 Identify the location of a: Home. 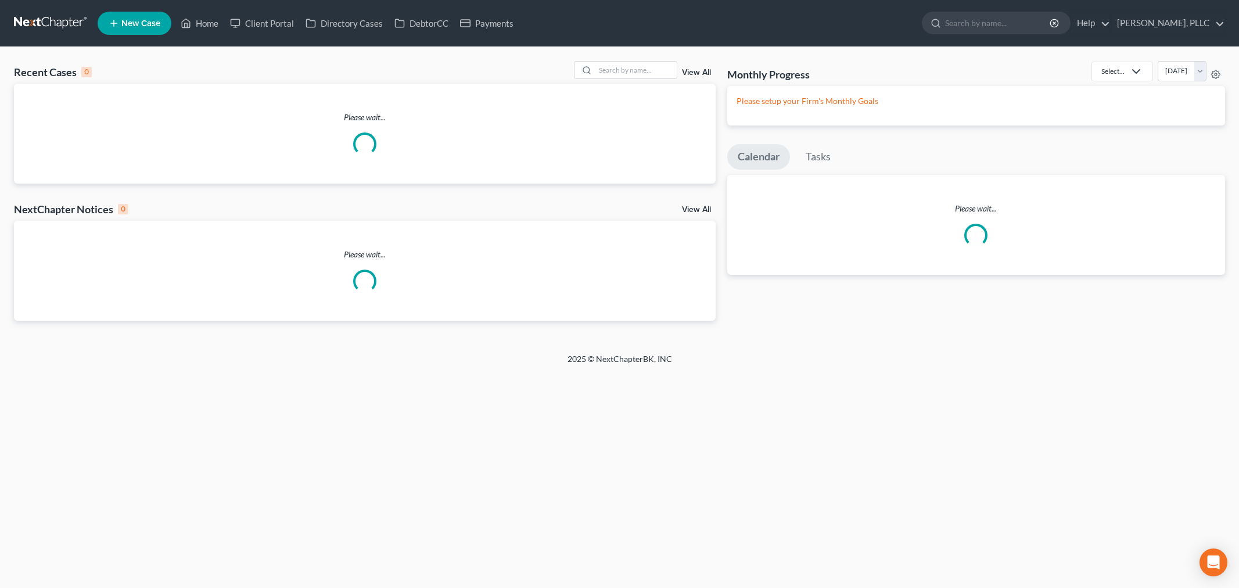
(199, 23).